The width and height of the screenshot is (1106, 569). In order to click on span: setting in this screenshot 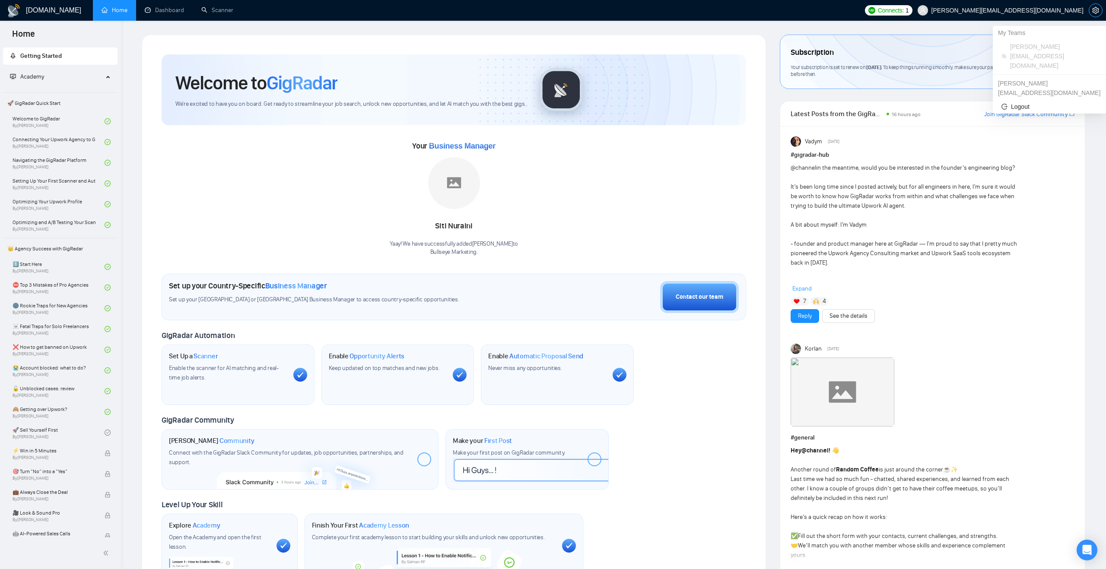, I will do `click(1095, 10)`.